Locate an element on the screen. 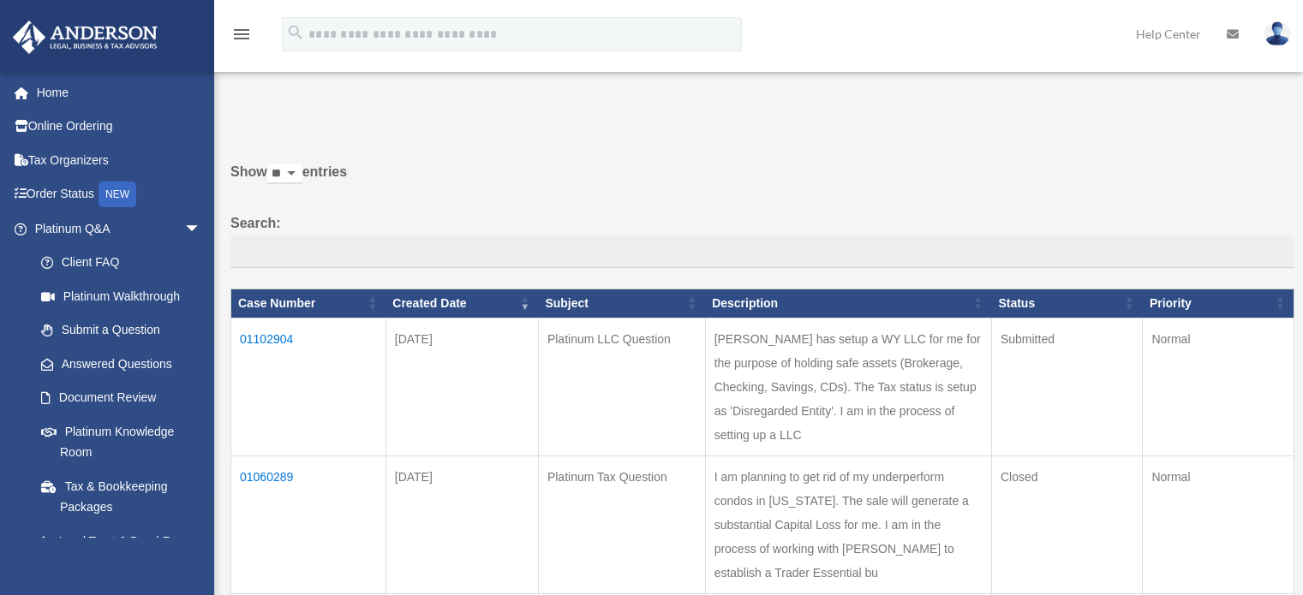  a: Document Review is located at coordinates (121, 398).